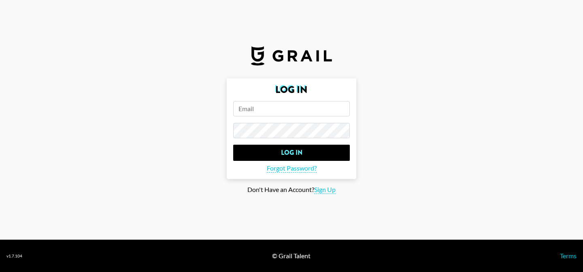 This screenshot has width=583, height=272. I want to click on input: Log In, so click(291, 153).